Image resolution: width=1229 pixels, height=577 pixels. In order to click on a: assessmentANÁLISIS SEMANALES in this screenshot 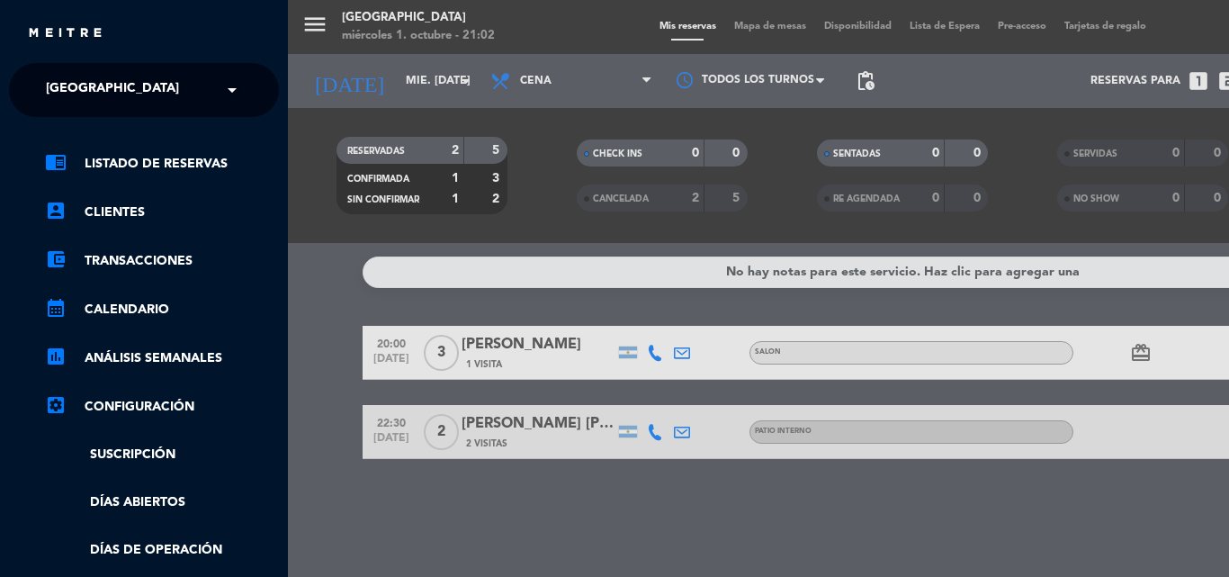, I will do `click(162, 358)`.